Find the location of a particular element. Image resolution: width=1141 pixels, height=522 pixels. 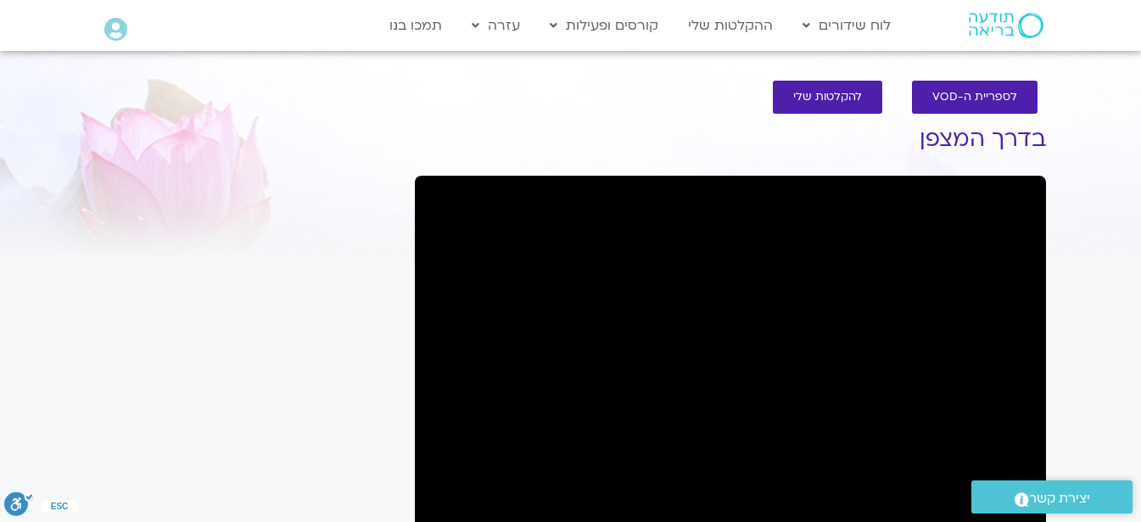

a: לוח שידורים is located at coordinates (846, 25).